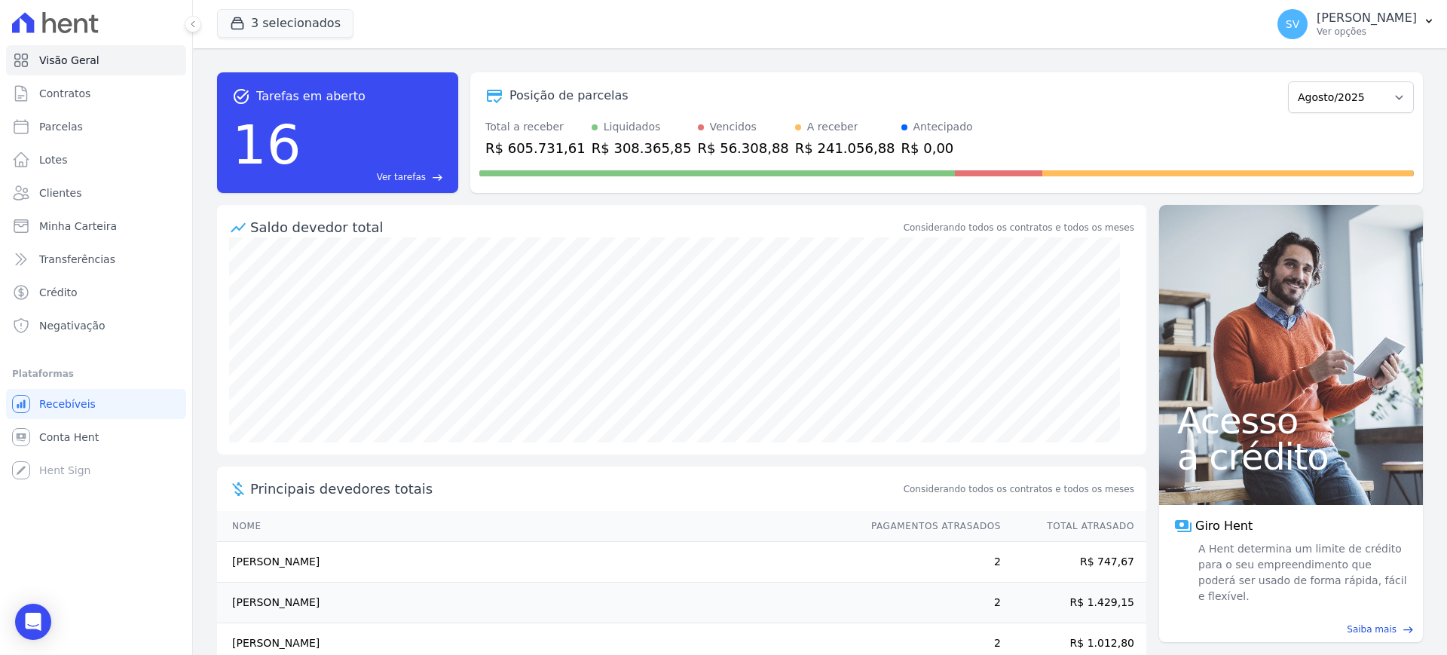 The height and width of the screenshot is (655, 1447). What do you see at coordinates (575, 227) in the screenshot?
I see `div: Saldo devedor total` at bounding box center [575, 227].